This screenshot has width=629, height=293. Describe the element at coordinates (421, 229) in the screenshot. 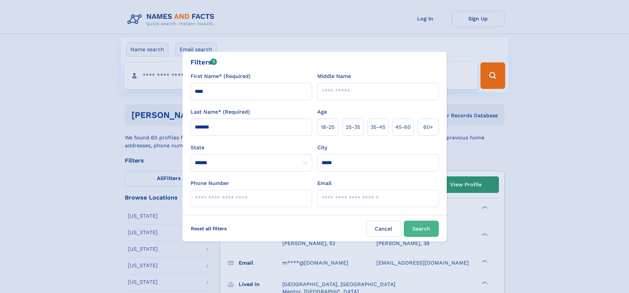

I see `button: Search` at that location.